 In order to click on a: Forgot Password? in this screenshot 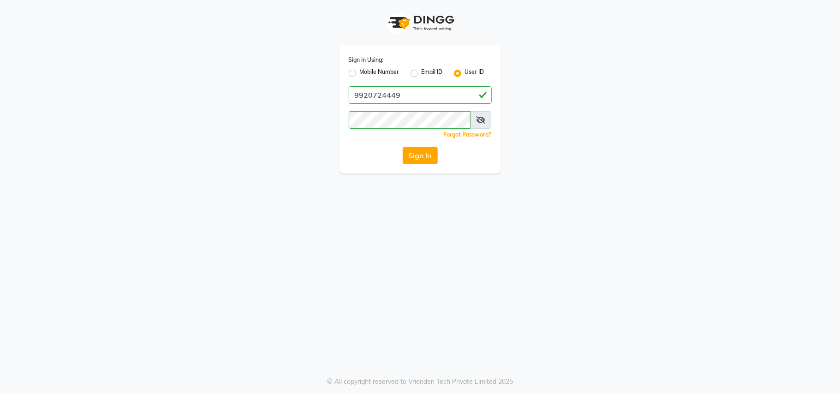, I will do `click(468, 134)`.